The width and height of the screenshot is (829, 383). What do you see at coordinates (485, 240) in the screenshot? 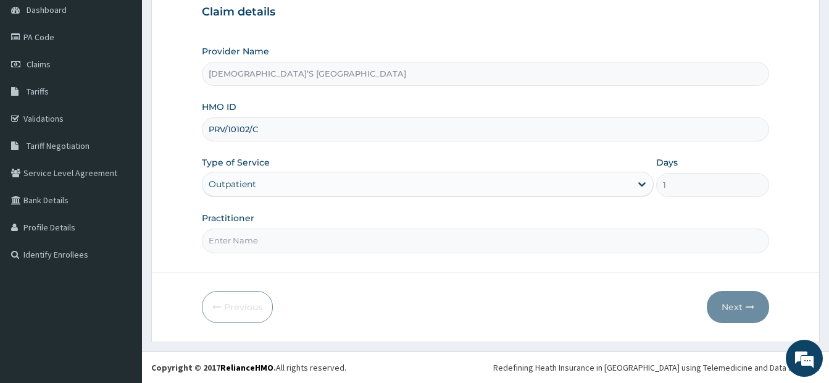
I see `input: Enter Name` at bounding box center [485, 240].